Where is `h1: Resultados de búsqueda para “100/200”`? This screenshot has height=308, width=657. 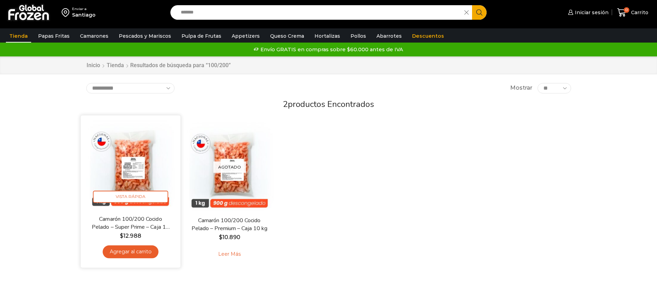 h1: Resultados de búsqueda para “100/200” is located at coordinates (180, 65).